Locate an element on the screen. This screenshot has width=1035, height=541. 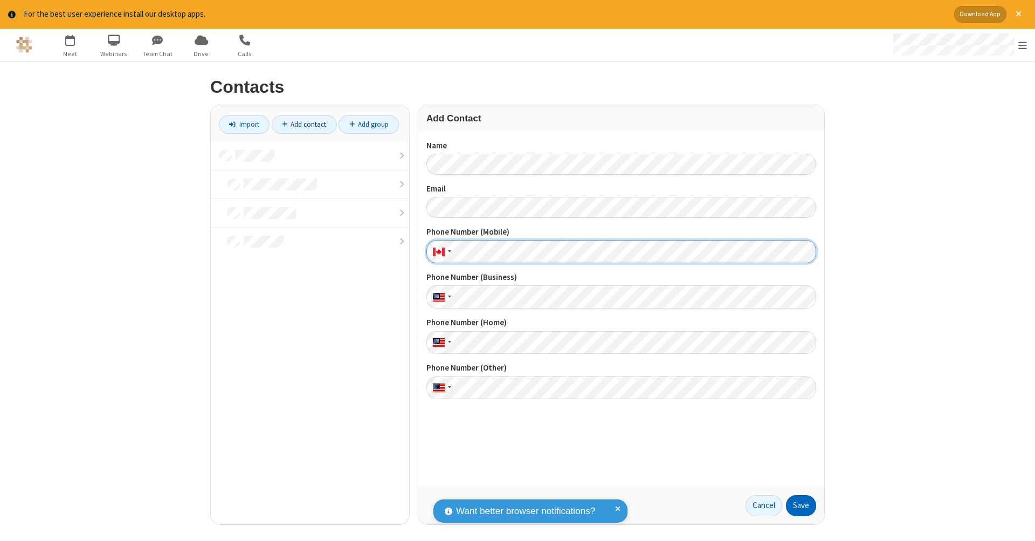
a: Cancel is located at coordinates (764, 506).